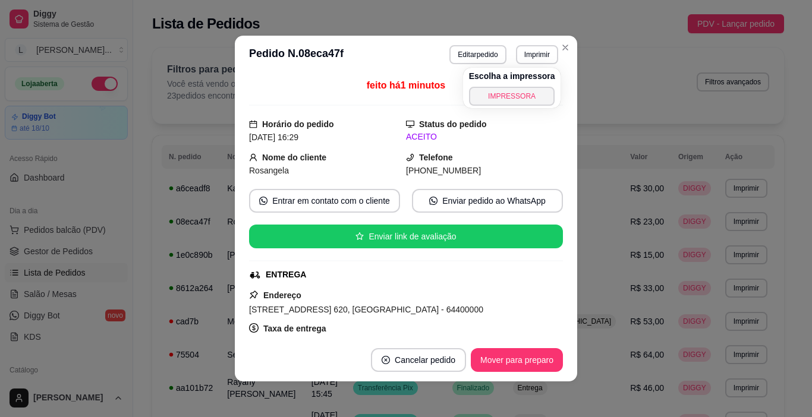 This screenshot has height=417, width=812. Describe the element at coordinates (406, 85) in the screenshot. I see `span: feito há 1 minutos` at that location.